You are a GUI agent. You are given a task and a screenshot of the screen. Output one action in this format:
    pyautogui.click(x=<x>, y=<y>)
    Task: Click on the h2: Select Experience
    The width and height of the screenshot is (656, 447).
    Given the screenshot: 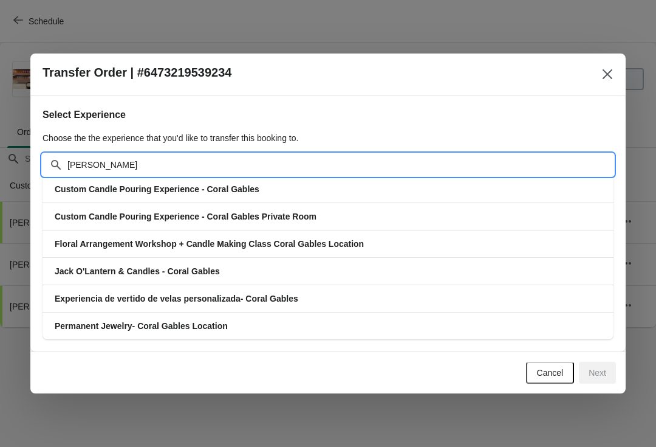 What is the action you would take?
    pyautogui.click(x=328, y=115)
    